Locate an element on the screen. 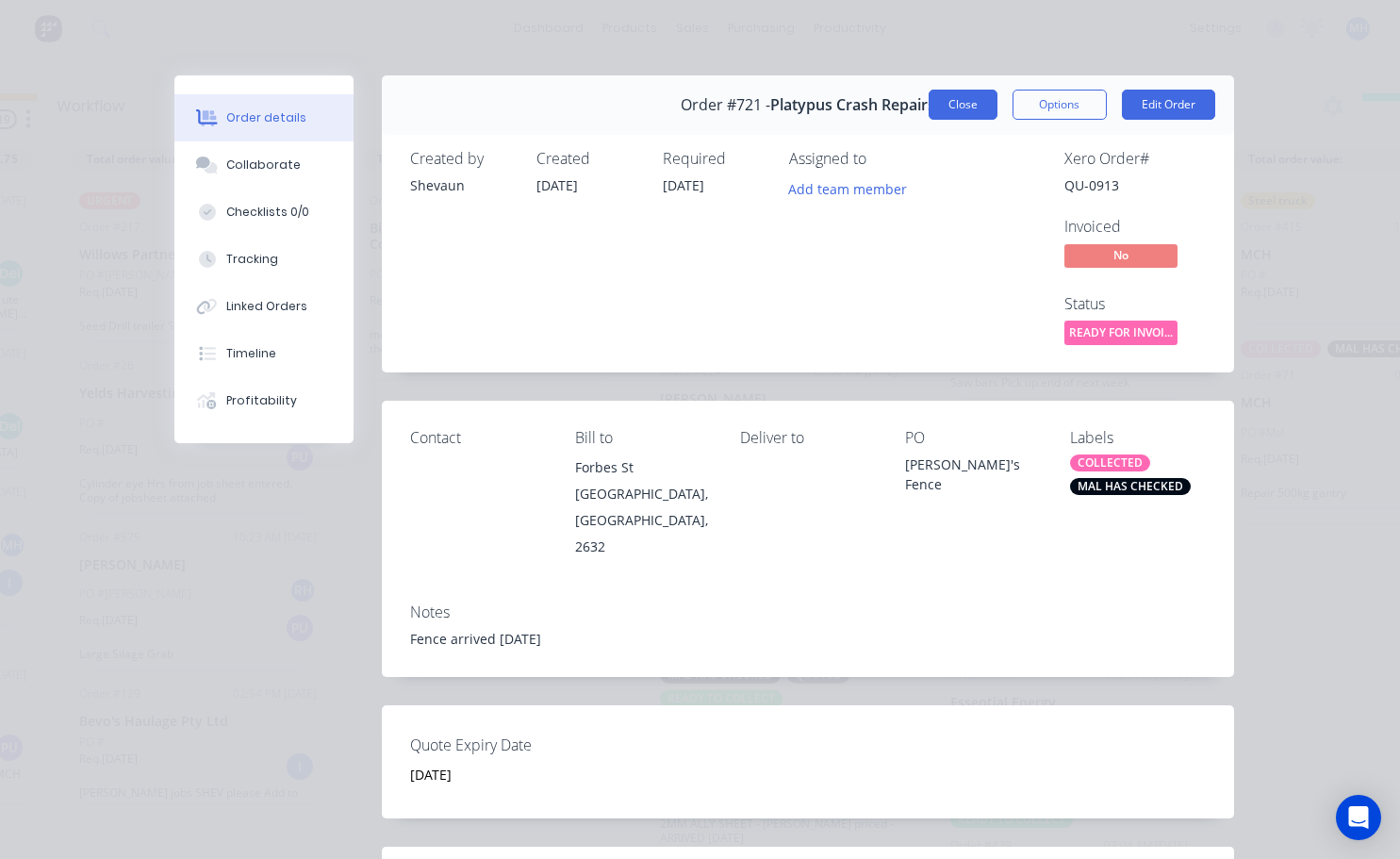  label: Quote Expiry Date is located at coordinates (528, 745).